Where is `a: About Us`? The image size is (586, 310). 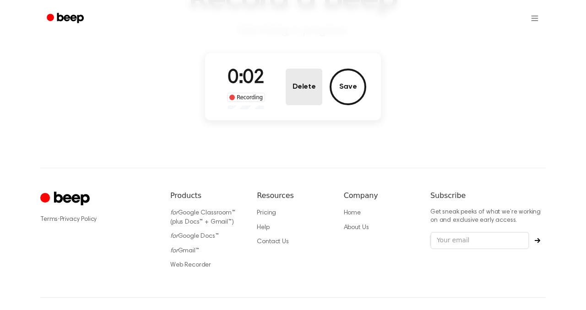
a: About Us is located at coordinates (356, 228).